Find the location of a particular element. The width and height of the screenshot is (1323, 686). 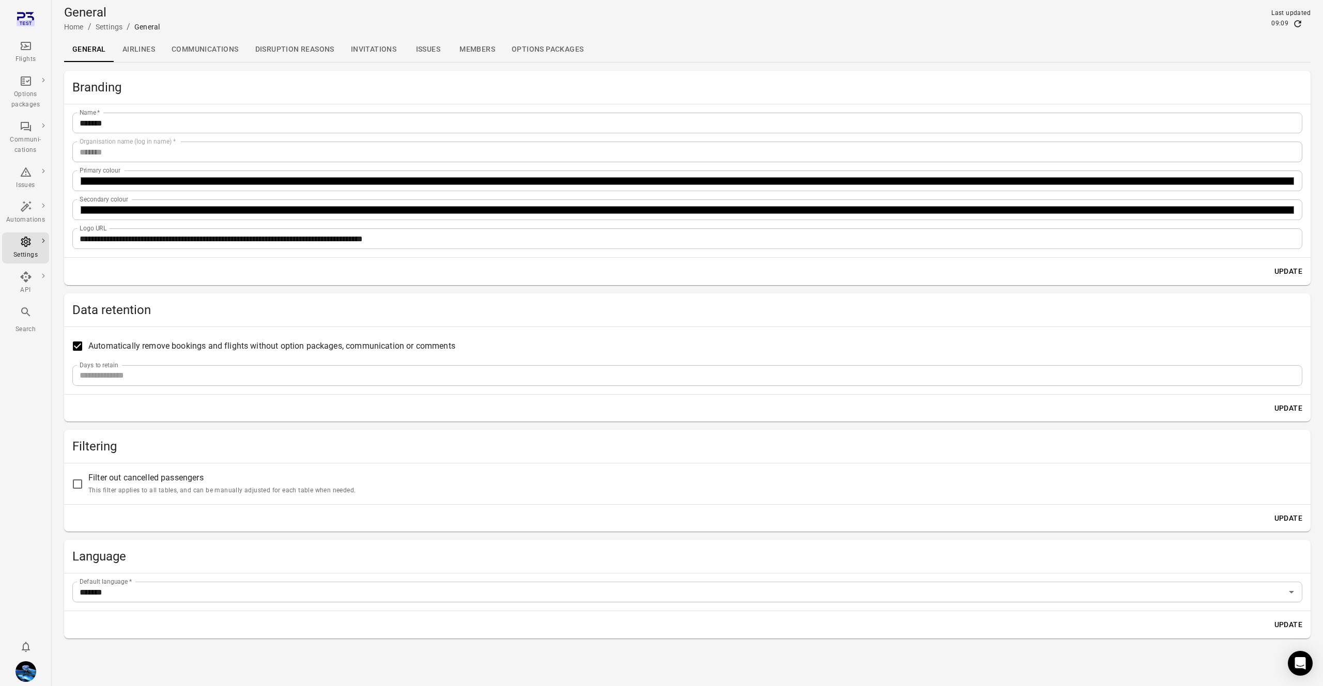

a: General is located at coordinates (89, 50).